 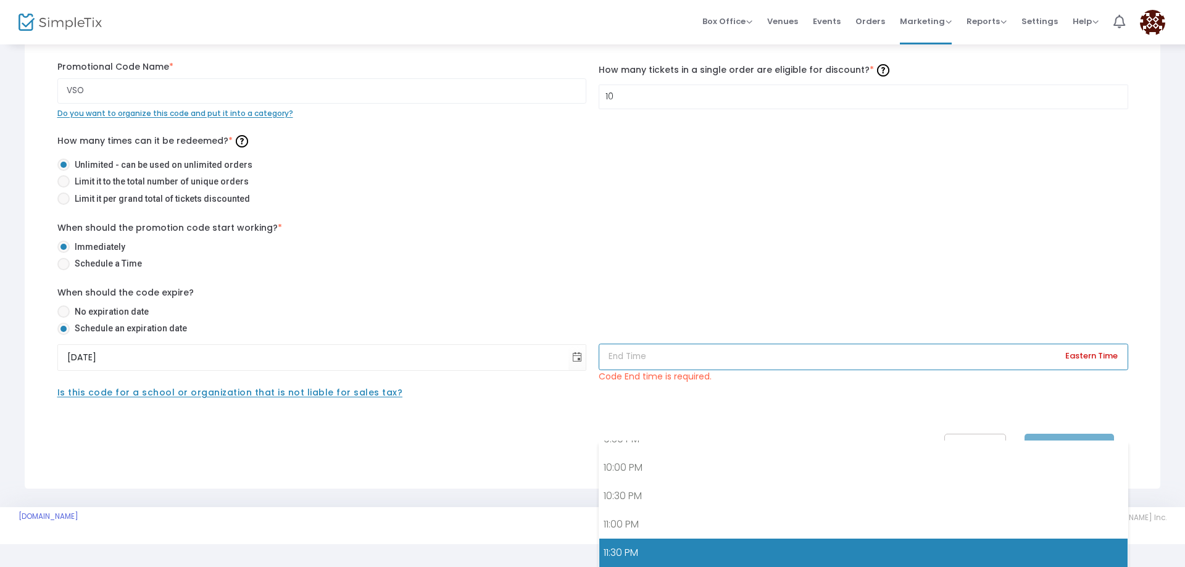 I want to click on span: Settings, so click(x=1039, y=21).